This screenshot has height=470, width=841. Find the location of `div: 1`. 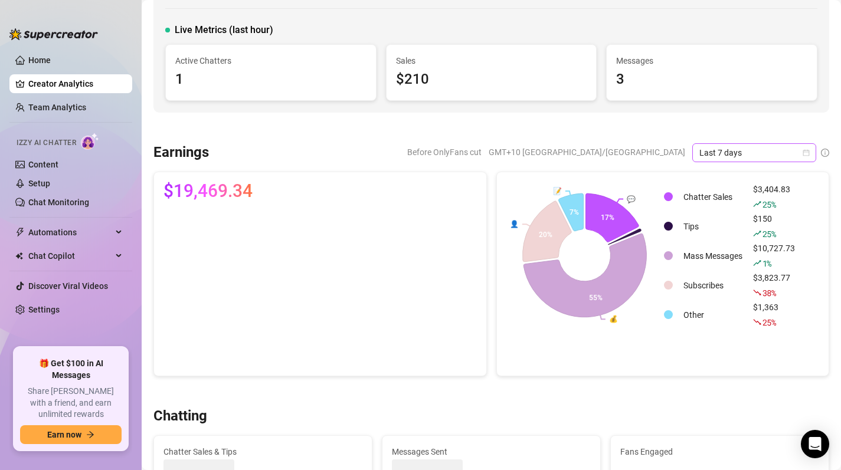

div: 1 is located at coordinates (271, 80).